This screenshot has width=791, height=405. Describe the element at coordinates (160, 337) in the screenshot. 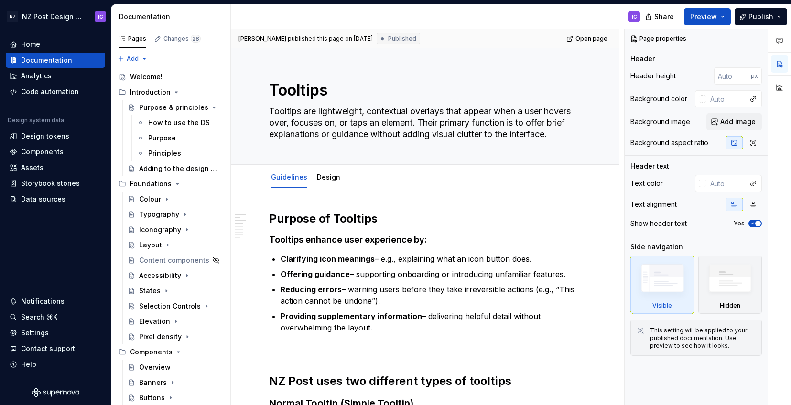

I see `div: Pixel density` at that location.